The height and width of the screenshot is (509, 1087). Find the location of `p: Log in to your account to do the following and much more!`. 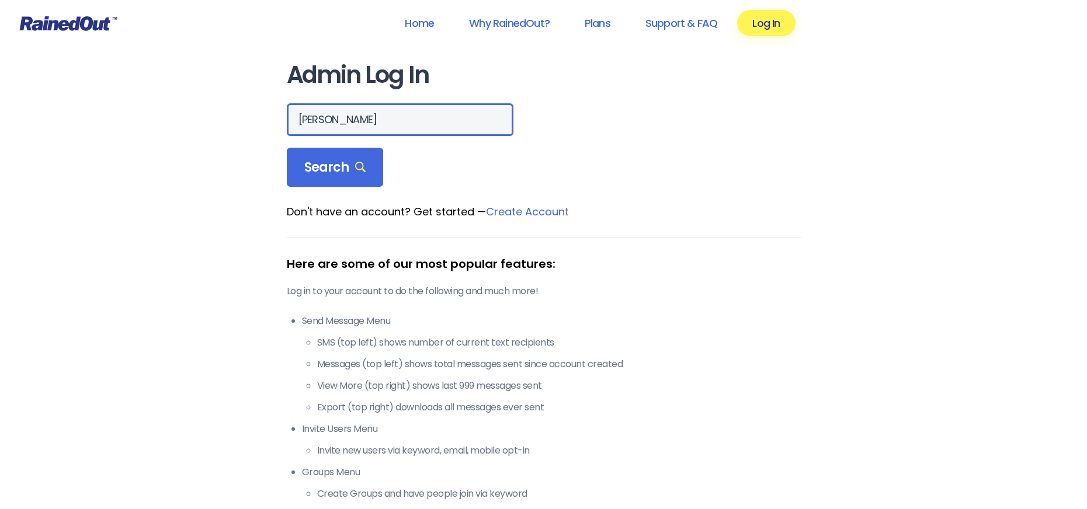

p: Log in to your account to do the following and much more! is located at coordinates (544, 291).